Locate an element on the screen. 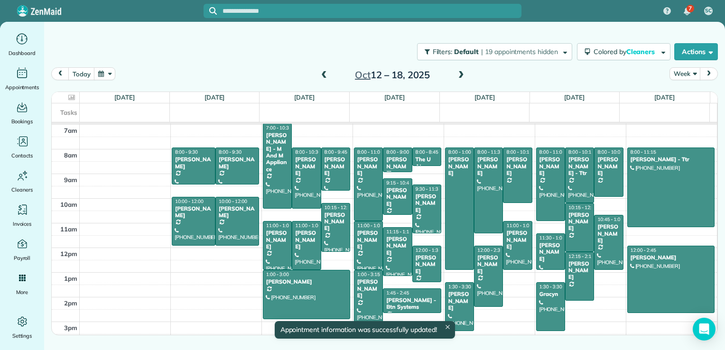 The image size is (725, 350). span: 8:00 - 1:00 is located at coordinates (460, 152).